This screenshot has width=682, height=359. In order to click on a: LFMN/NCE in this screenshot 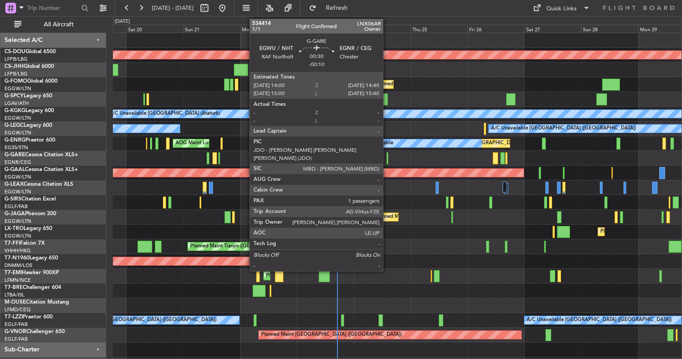, I will do `click(17, 280)`.